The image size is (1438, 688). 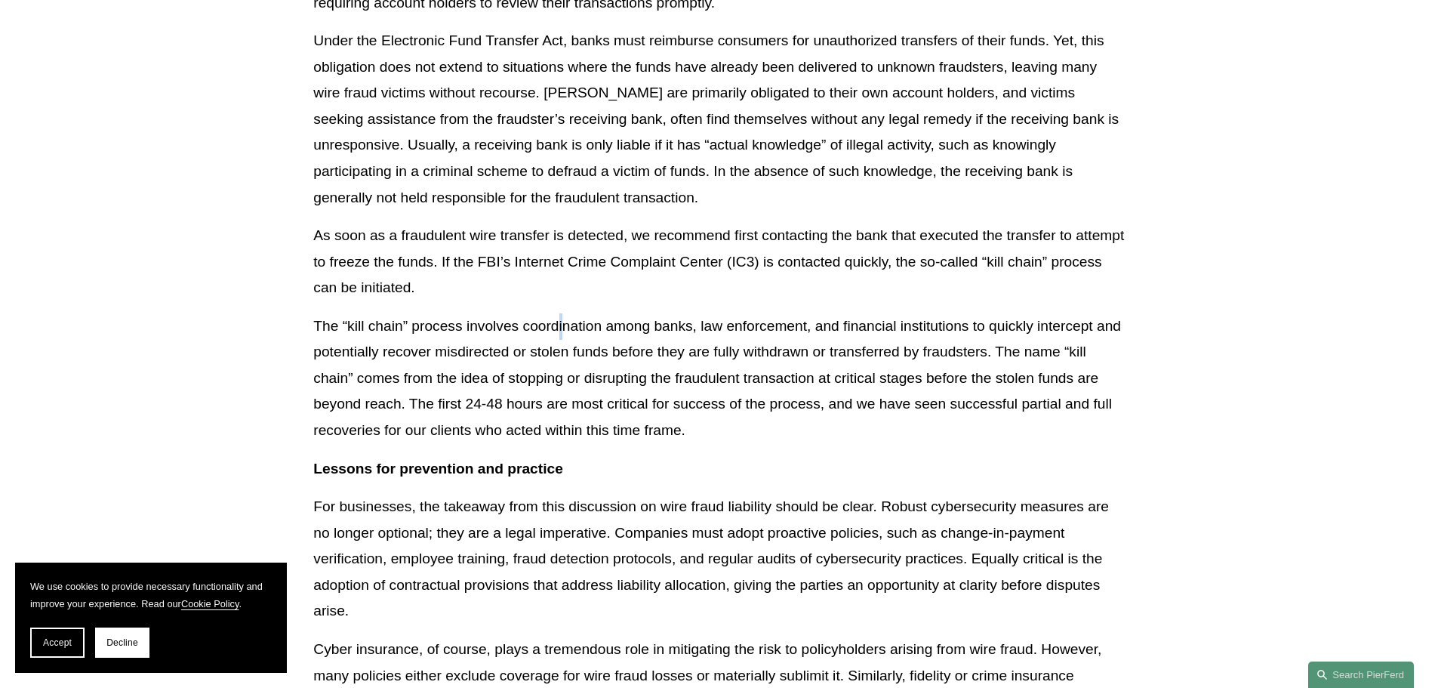 I want to click on p: The “kill chain” process involves coordination among banks, law enforcement, and financial instit..., so click(x=719, y=378).